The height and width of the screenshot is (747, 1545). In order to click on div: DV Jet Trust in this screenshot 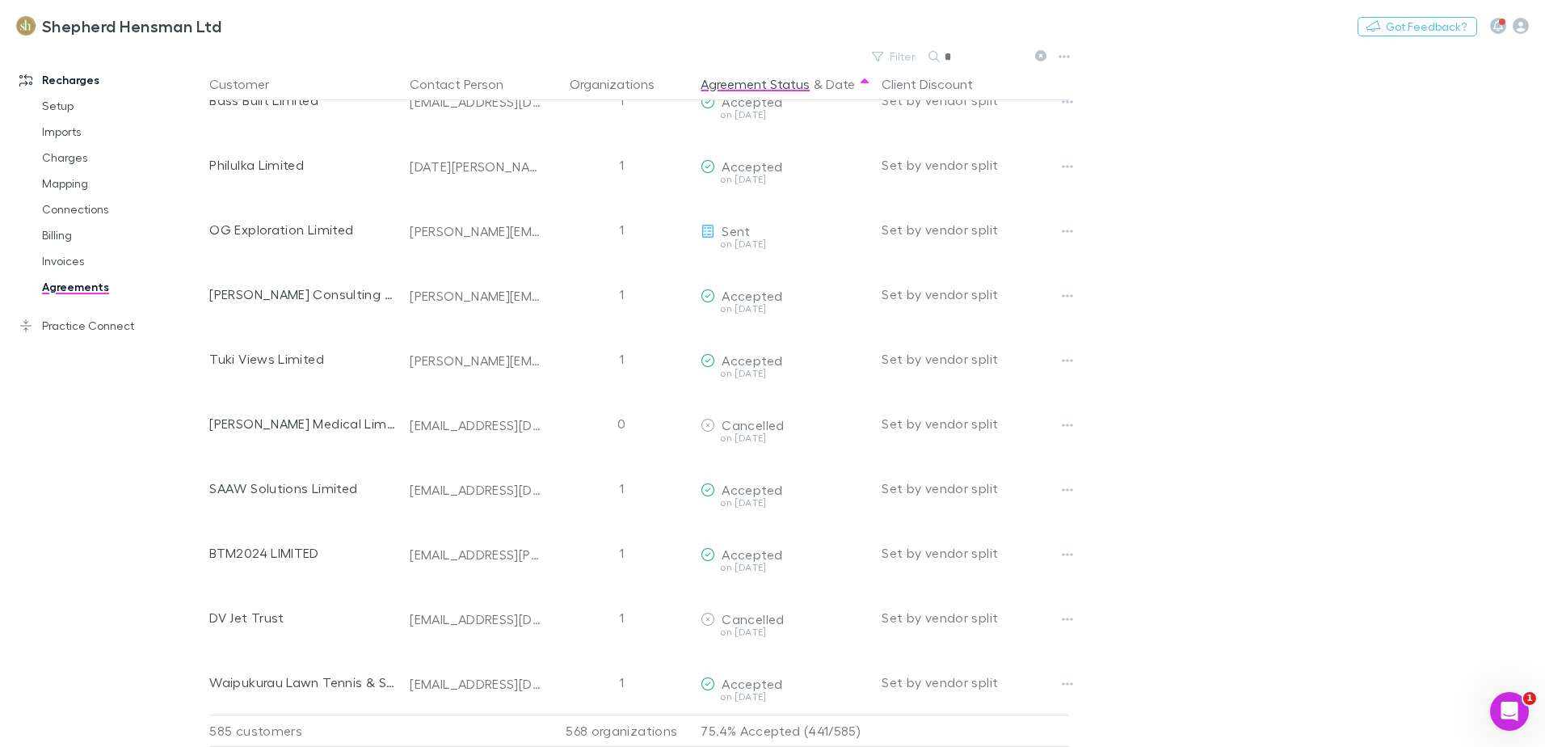, I will do `click(303, 617)`.